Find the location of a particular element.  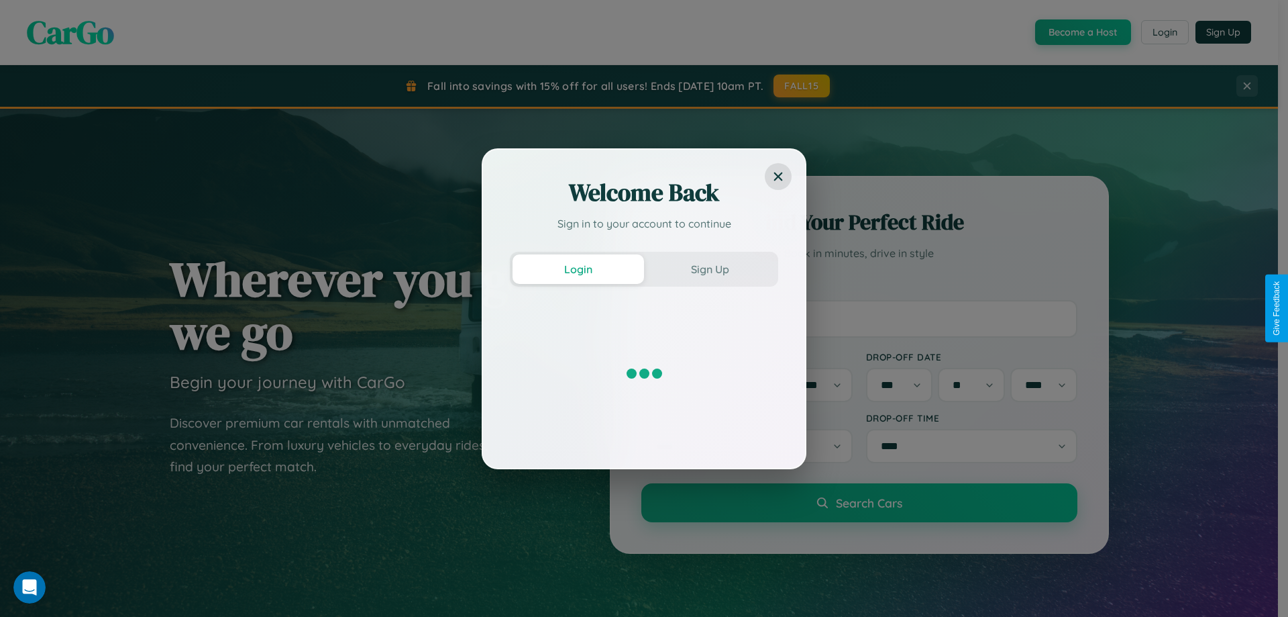

button: Sign Up is located at coordinates (710, 269).